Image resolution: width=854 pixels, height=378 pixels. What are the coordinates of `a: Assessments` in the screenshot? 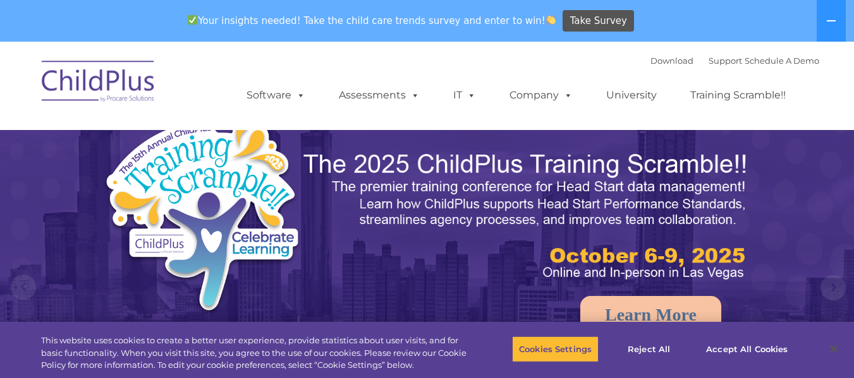 It's located at (379, 95).